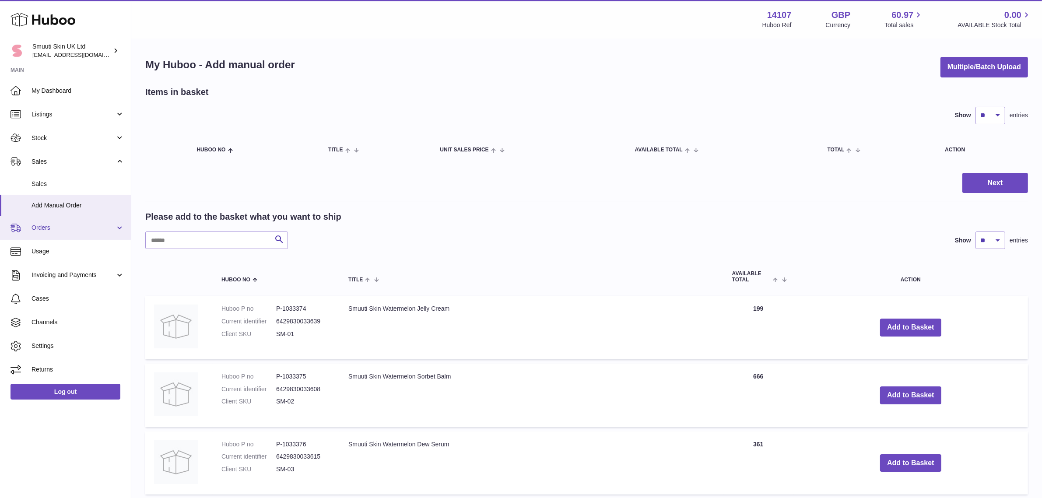  What do you see at coordinates (78, 205) in the screenshot?
I see `span: Add Manual Order` at bounding box center [78, 205].